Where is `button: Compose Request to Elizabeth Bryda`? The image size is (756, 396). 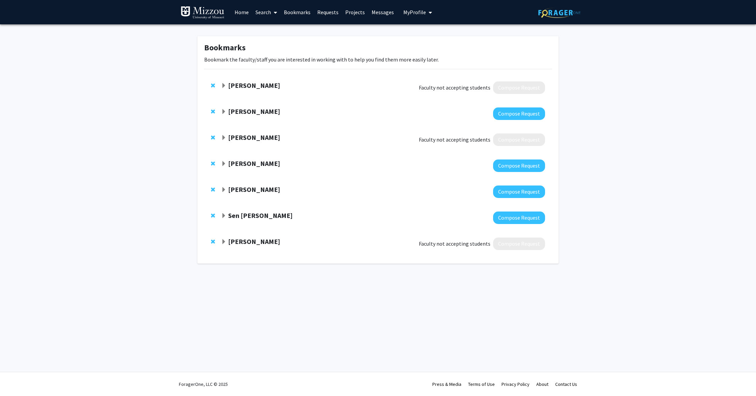 button: Compose Request to Elizabeth Bryda is located at coordinates (519, 87).